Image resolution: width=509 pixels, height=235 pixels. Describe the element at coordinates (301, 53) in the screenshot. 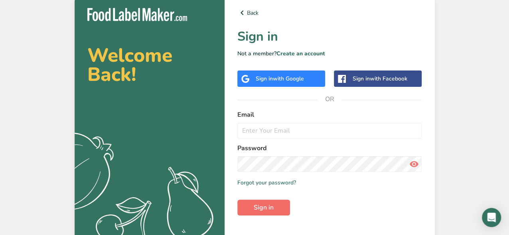

I see `a: Create an account` at that location.